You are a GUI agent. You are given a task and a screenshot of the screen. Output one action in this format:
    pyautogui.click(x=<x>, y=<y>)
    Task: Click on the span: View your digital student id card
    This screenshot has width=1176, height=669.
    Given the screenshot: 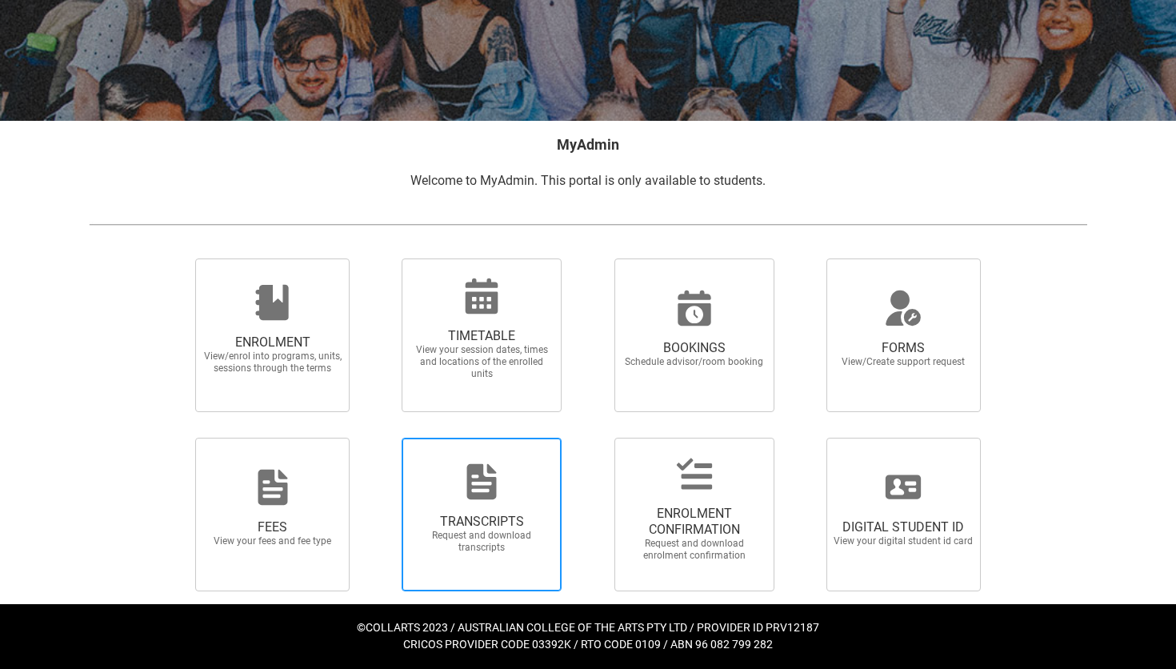 What is the action you would take?
    pyautogui.click(x=903, y=541)
    